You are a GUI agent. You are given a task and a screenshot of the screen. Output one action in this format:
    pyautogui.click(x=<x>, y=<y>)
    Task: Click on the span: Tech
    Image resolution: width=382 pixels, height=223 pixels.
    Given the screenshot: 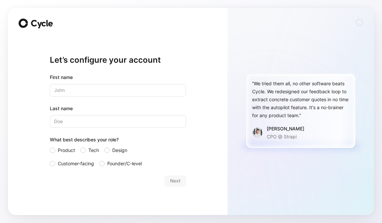 What is the action you would take?
    pyautogui.click(x=94, y=150)
    